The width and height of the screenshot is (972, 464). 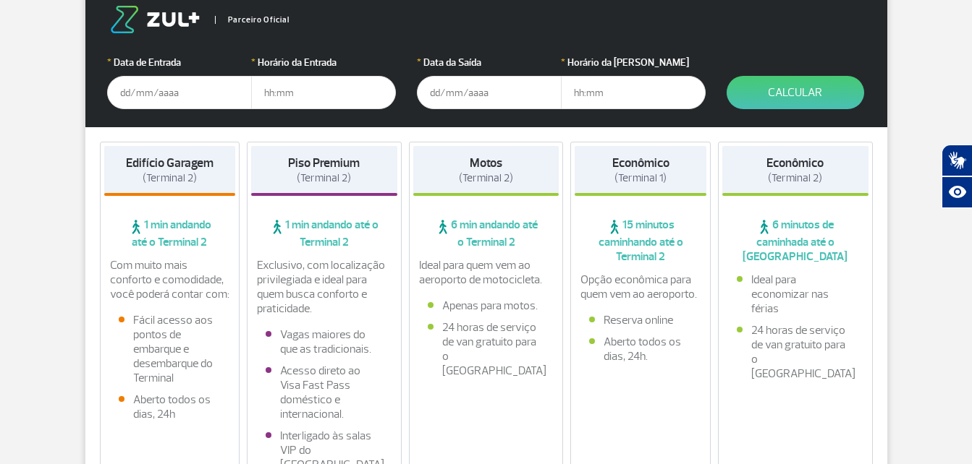 What do you see at coordinates (956, 192) in the screenshot?
I see `button: Abrir recursos assistivos.` at bounding box center [956, 192].